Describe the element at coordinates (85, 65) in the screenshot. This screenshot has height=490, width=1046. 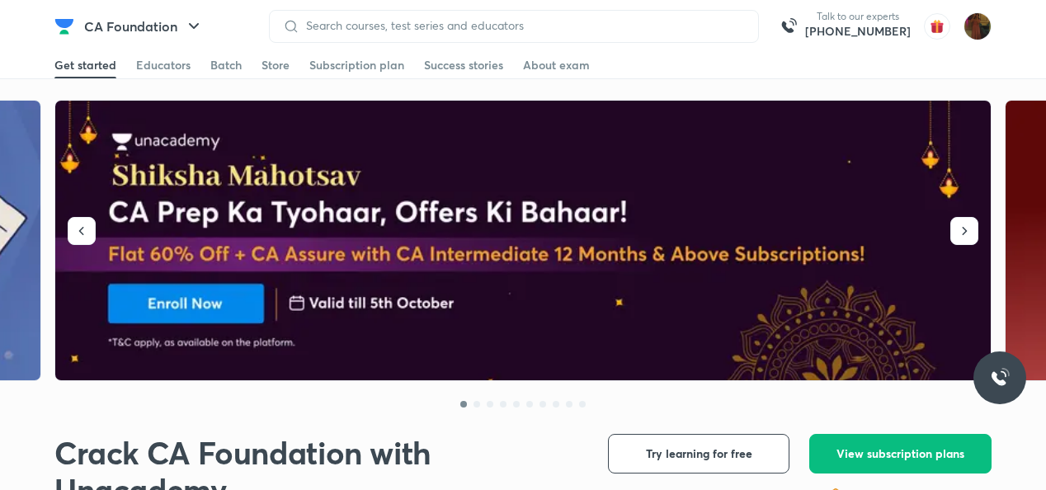
I see `a: Get started` at that location.